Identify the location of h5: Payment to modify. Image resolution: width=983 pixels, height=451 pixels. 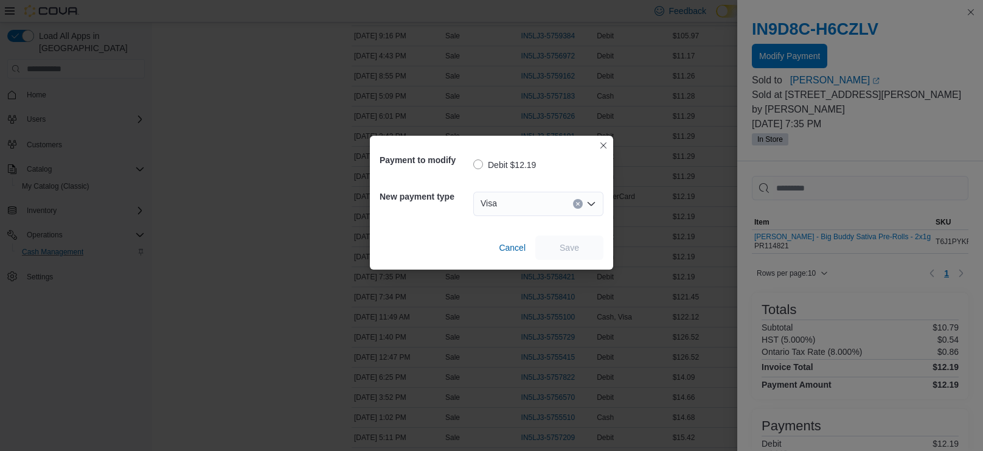
(425, 160).